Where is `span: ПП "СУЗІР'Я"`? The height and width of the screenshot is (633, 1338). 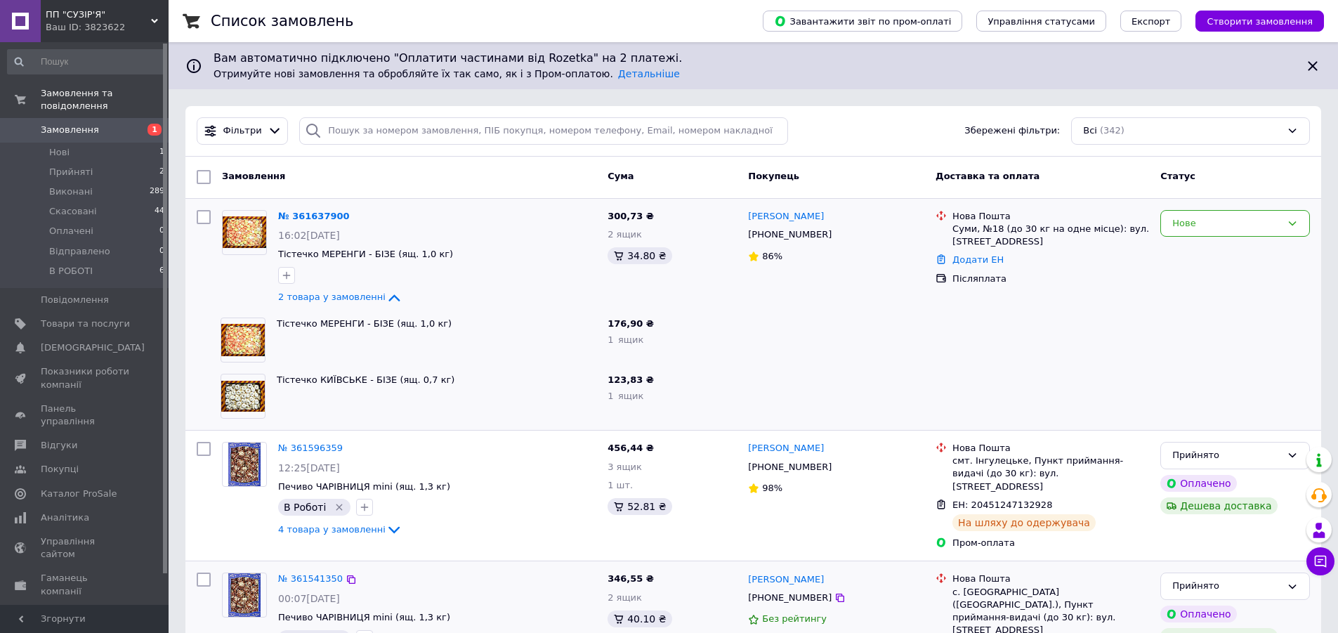
span: ПП "СУЗІР'Я" is located at coordinates (98, 15).